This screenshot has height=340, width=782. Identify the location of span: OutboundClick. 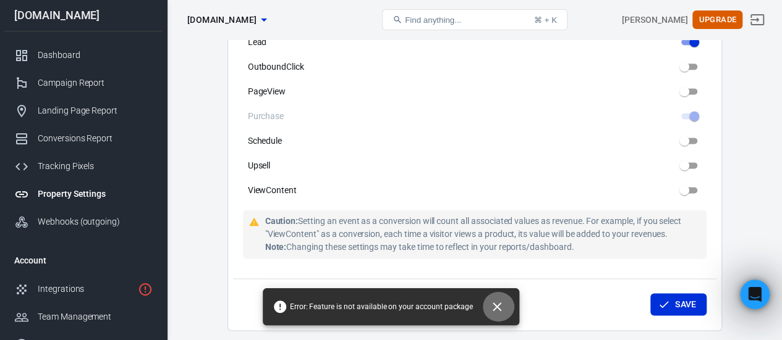
(276, 67).